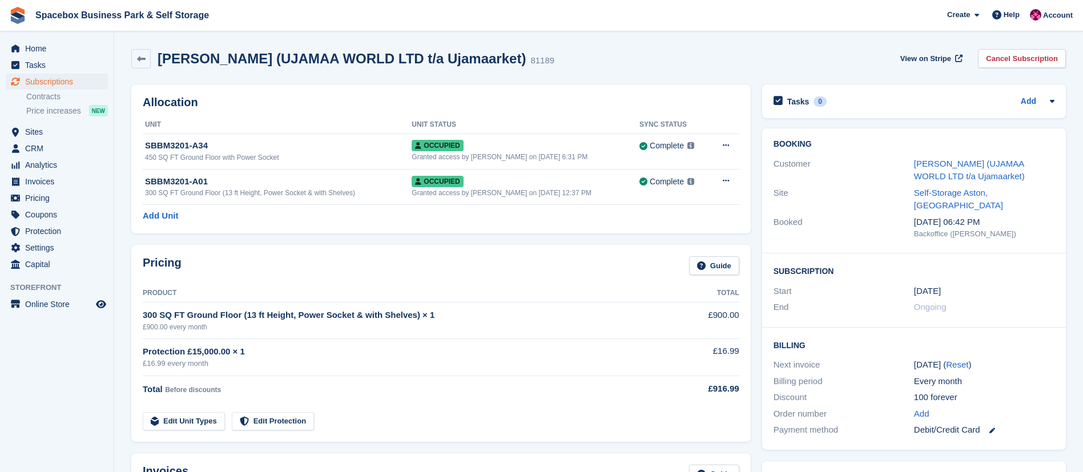 The height and width of the screenshot is (472, 1083). What do you see at coordinates (59, 304) in the screenshot?
I see `span: Online Store` at bounding box center [59, 304].